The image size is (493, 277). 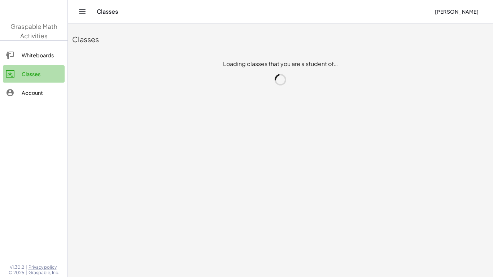 I want to click on a: Whiteboards, so click(x=34, y=55).